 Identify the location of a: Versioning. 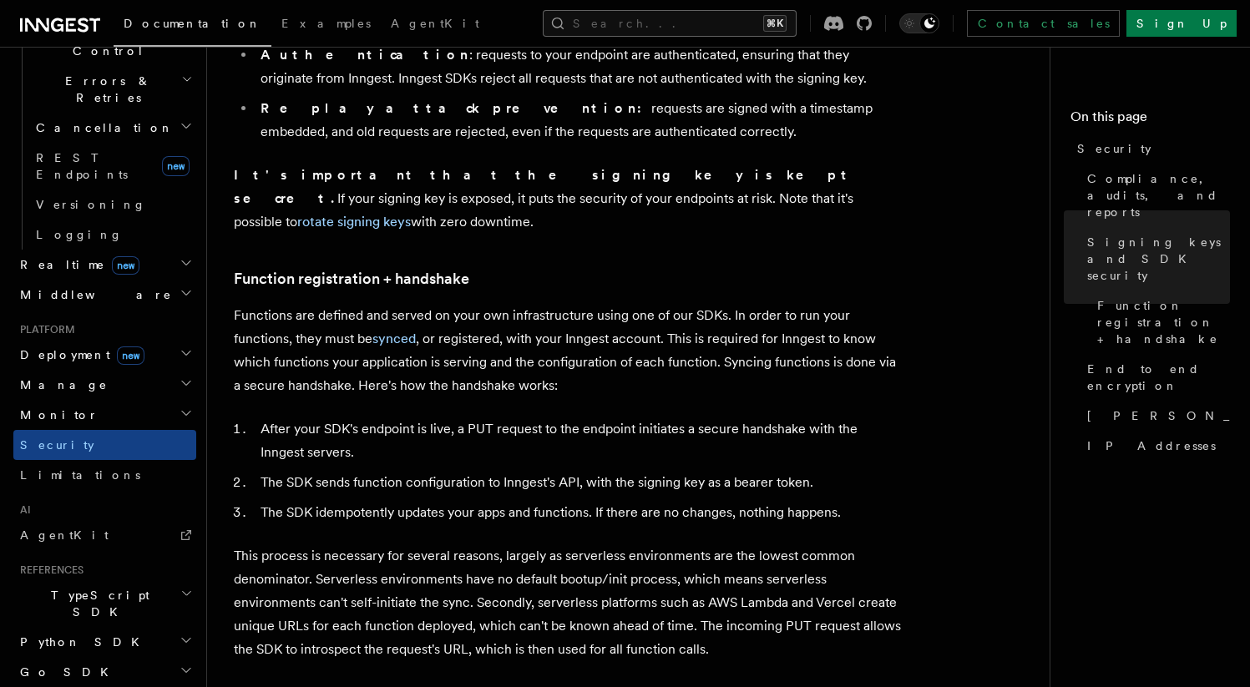
(113, 205).